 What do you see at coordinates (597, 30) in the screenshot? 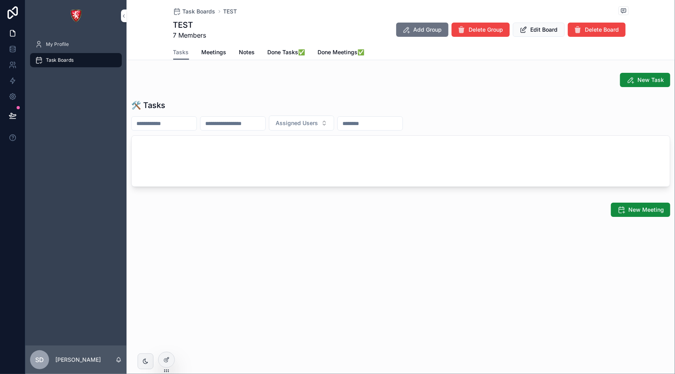
I see `button: Delete Board` at bounding box center [597, 30].